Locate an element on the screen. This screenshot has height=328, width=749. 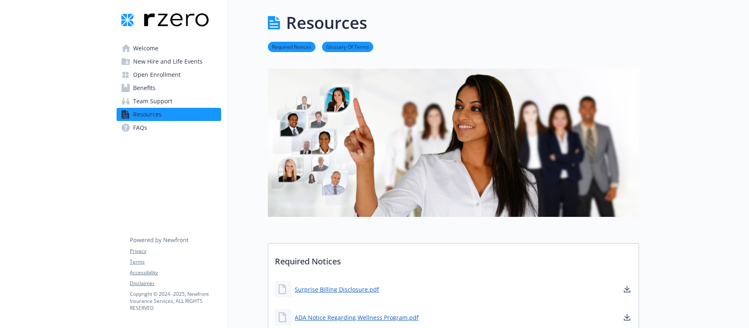
a: Surprise Billing Disclosure.pdf is located at coordinates (337, 290).